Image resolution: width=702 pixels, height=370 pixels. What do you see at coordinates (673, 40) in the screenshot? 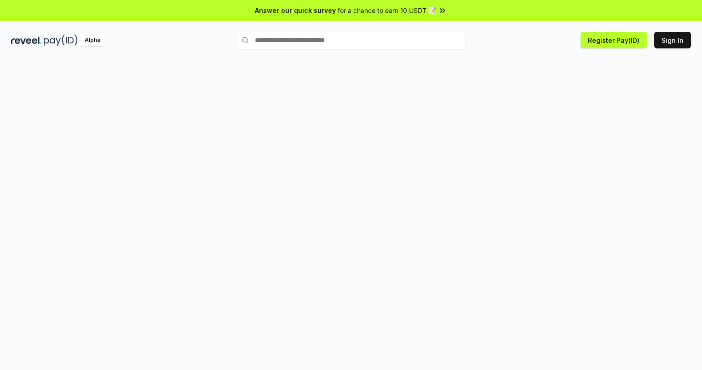
I see `button: Sign In` at bounding box center [673, 40].